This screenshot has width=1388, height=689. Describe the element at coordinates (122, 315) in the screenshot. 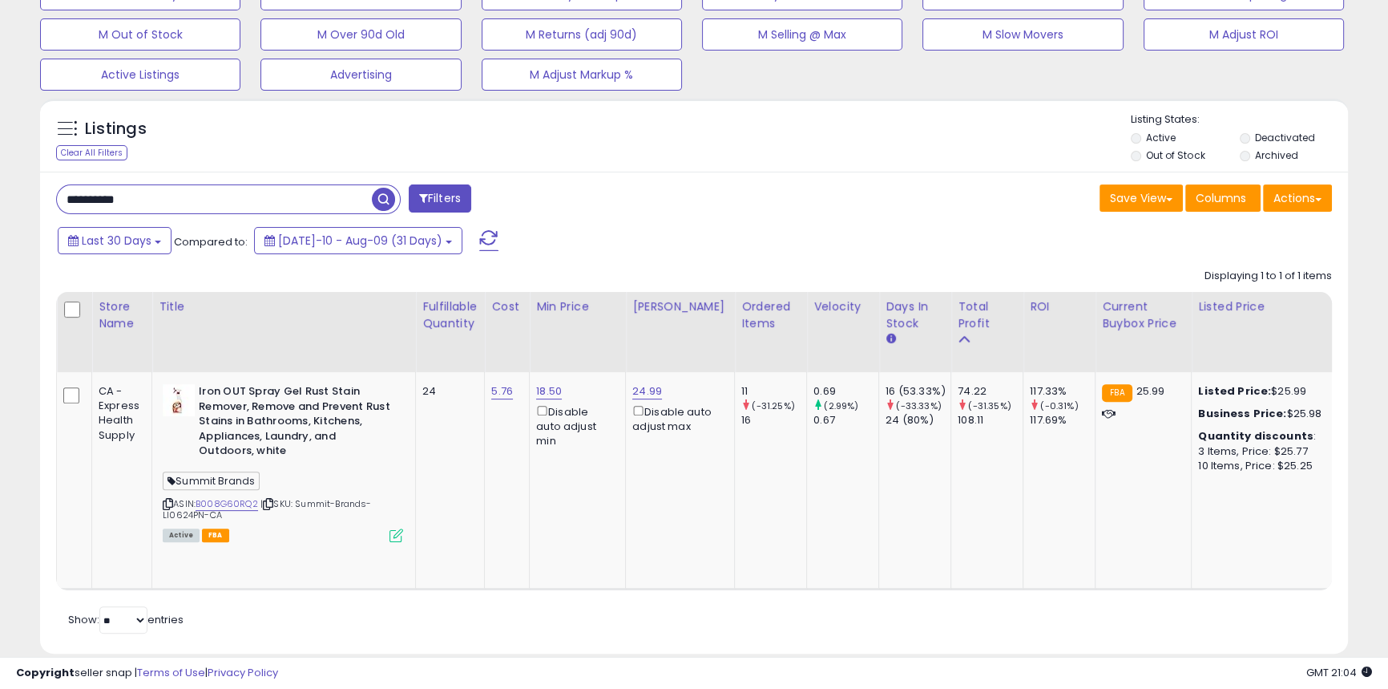

I see `div: Store Name` at that location.